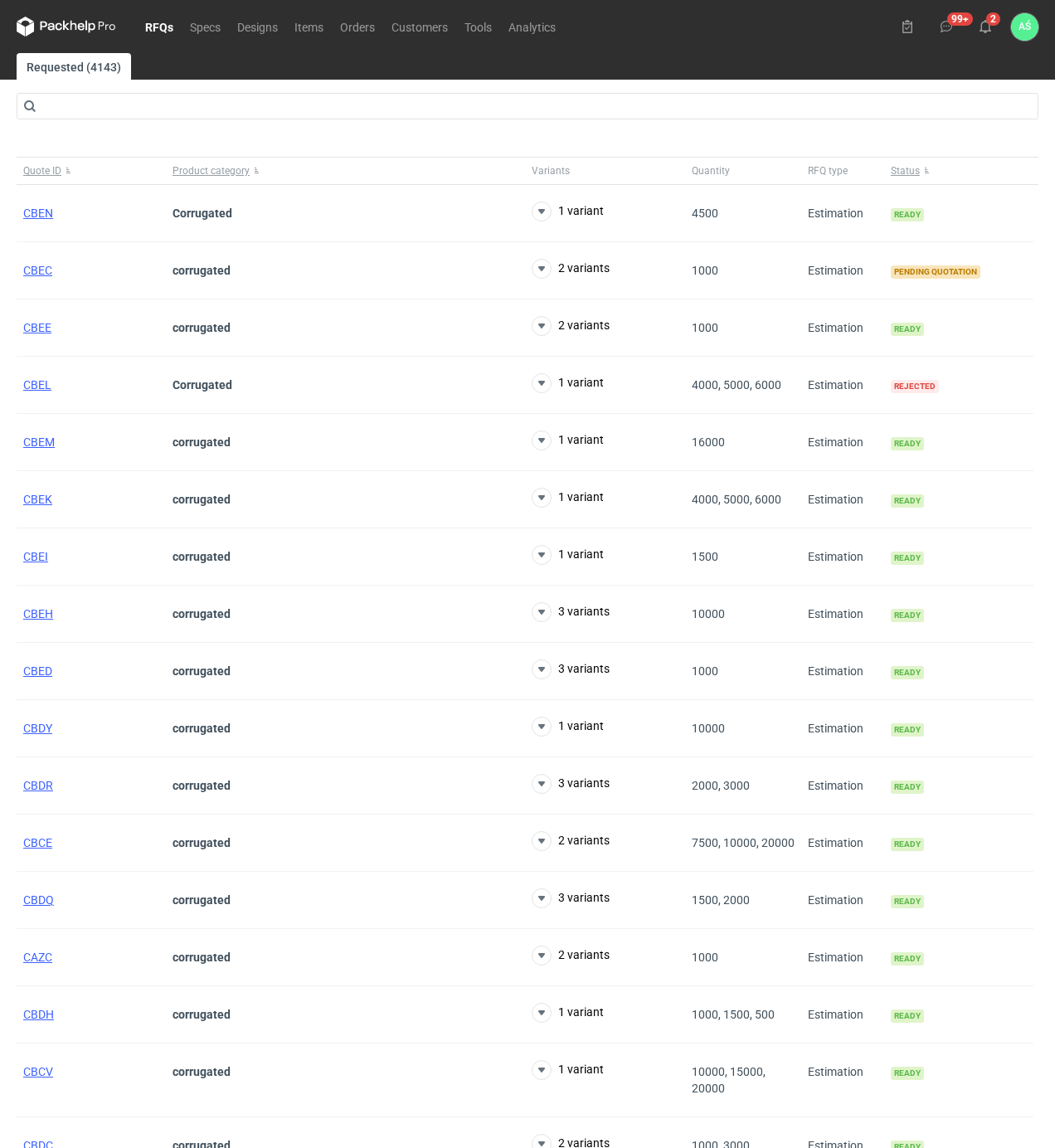 The width and height of the screenshot is (1055, 1148). I want to click on span: RFQ type, so click(827, 171).